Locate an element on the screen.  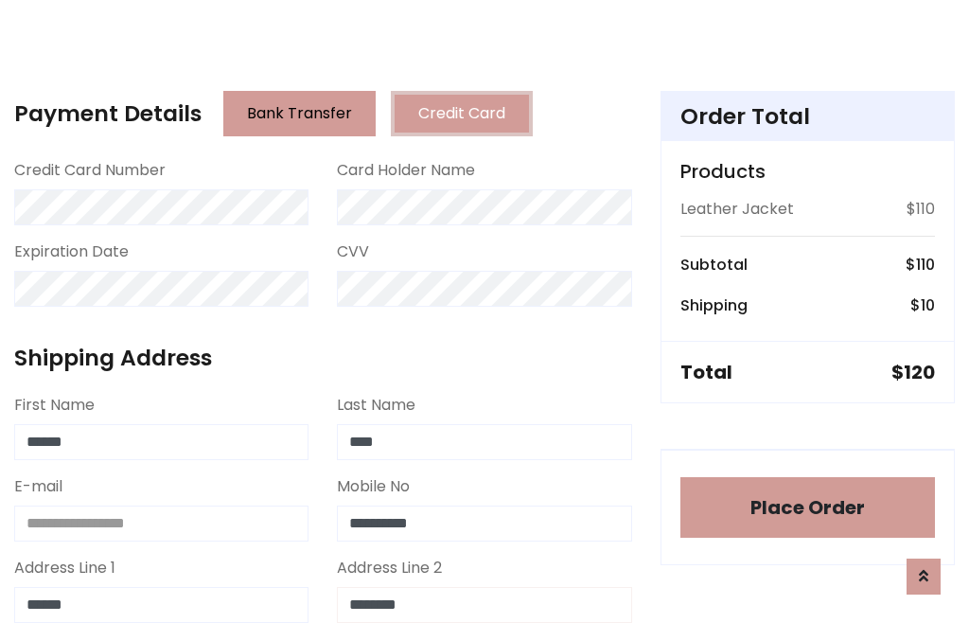
button: Place Order is located at coordinates (807, 507).